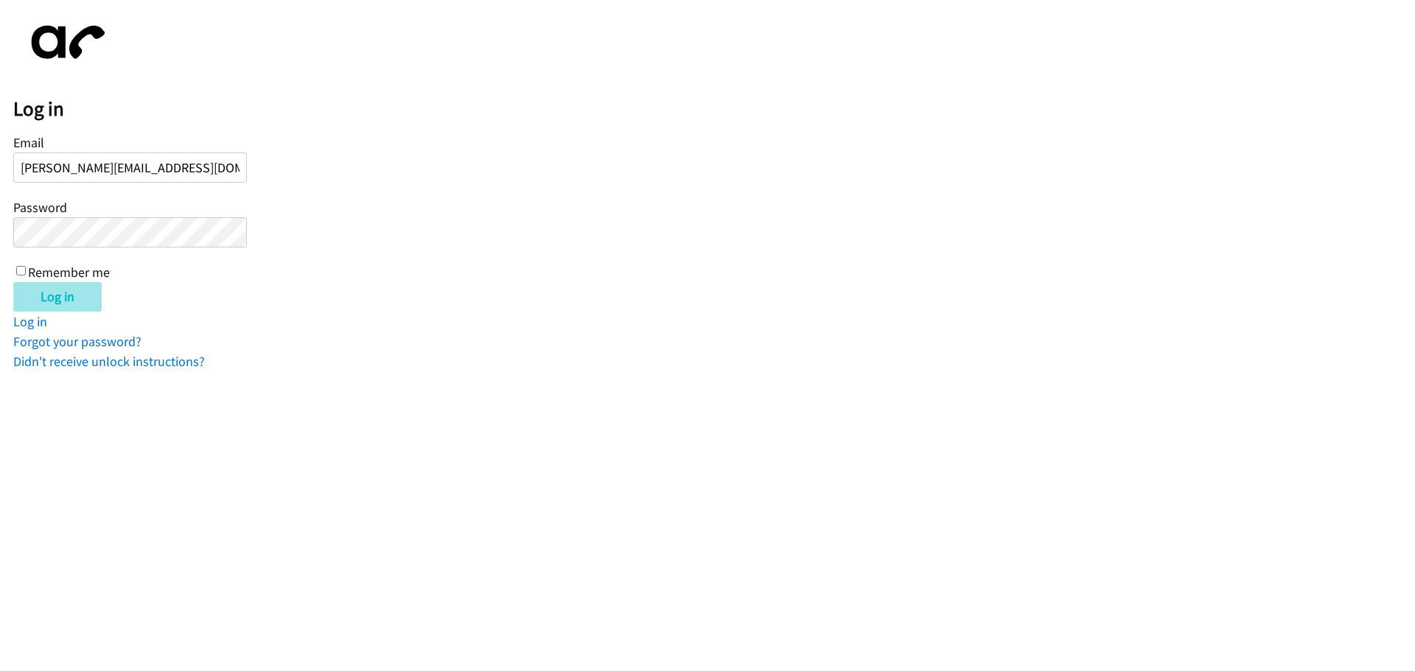  Describe the element at coordinates (40, 207) in the screenshot. I see `label: Password` at that location.